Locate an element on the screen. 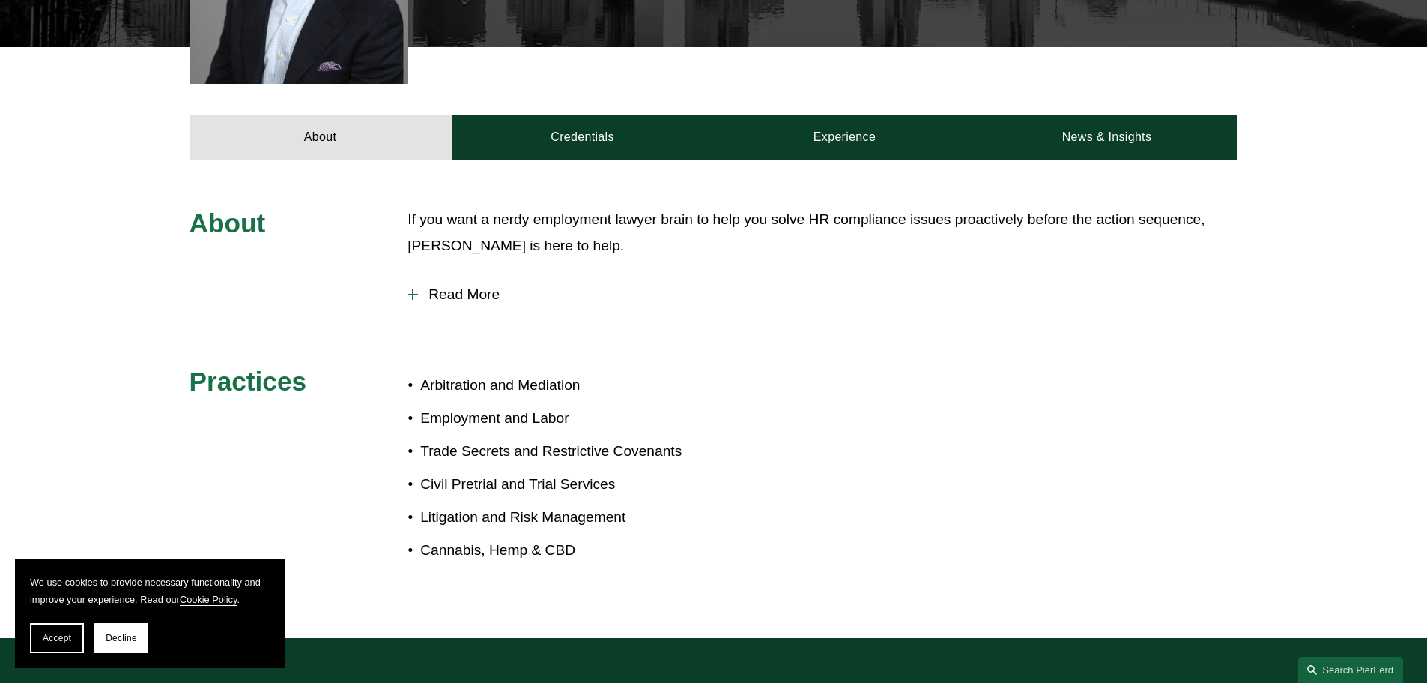 The width and height of the screenshot is (1427, 683). p: Civil Pretrial and Trial Services is located at coordinates (566, 484).